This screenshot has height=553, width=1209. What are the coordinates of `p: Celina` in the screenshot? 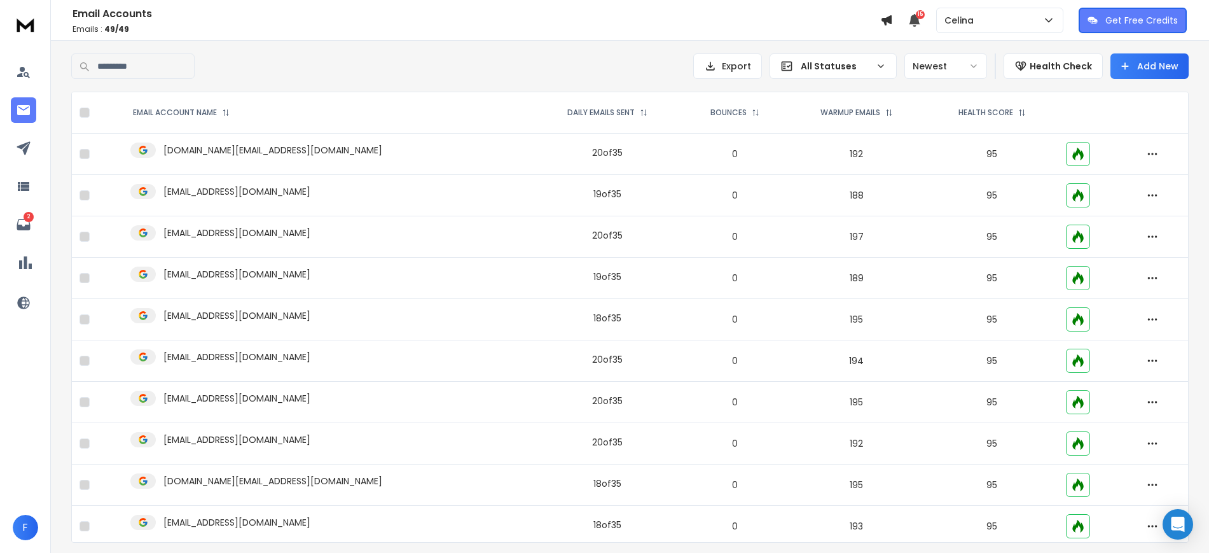 It's located at (961, 20).